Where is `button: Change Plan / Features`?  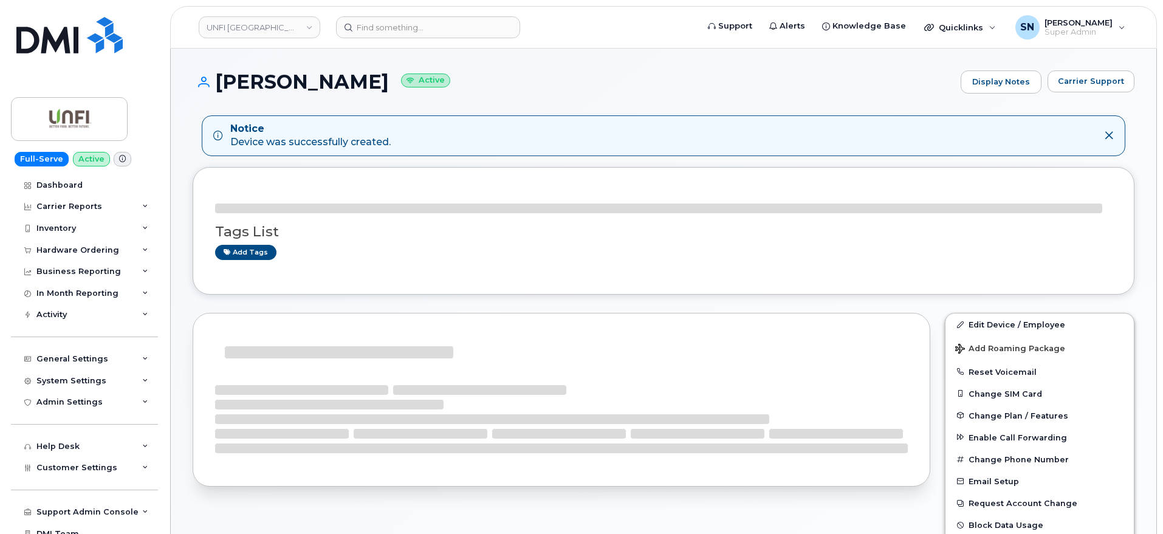 button: Change Plan / Features is located at coordinates (1039, 415).